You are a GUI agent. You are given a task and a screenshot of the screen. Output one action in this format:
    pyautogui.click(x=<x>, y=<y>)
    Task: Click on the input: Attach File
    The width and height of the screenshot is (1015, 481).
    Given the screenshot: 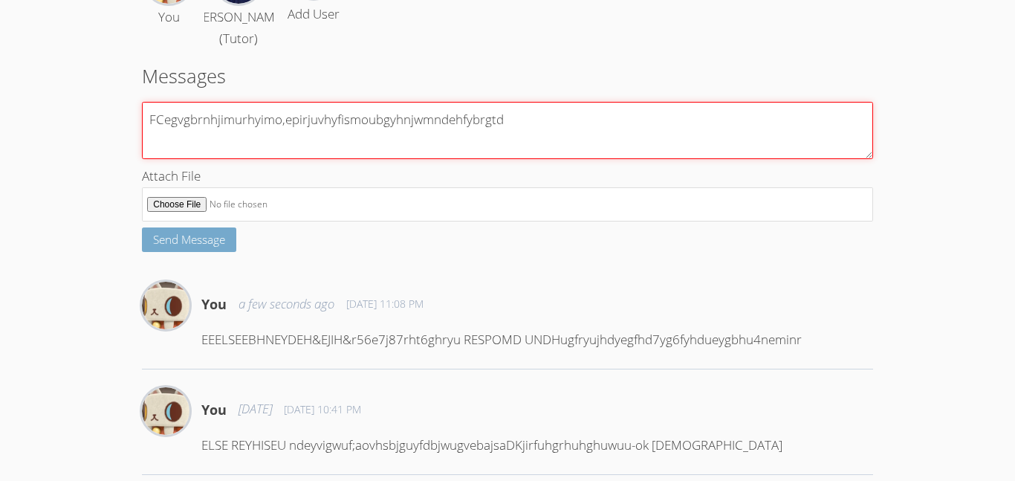 What is the action you would take?
    pyautogui.click(x=507, y=204)
    